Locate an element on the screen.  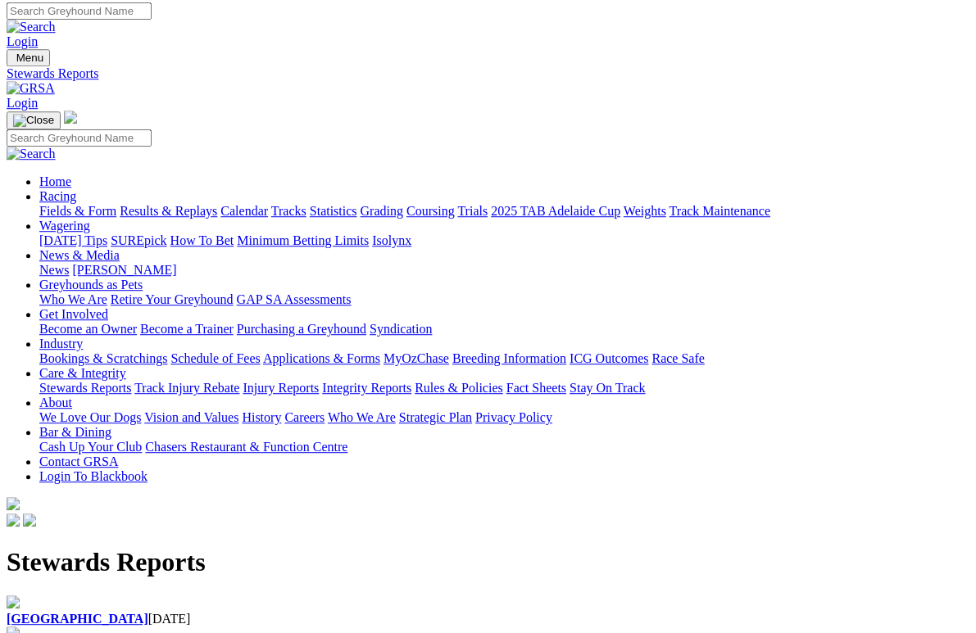
a: Calendar is located at coordinates (244, 211).